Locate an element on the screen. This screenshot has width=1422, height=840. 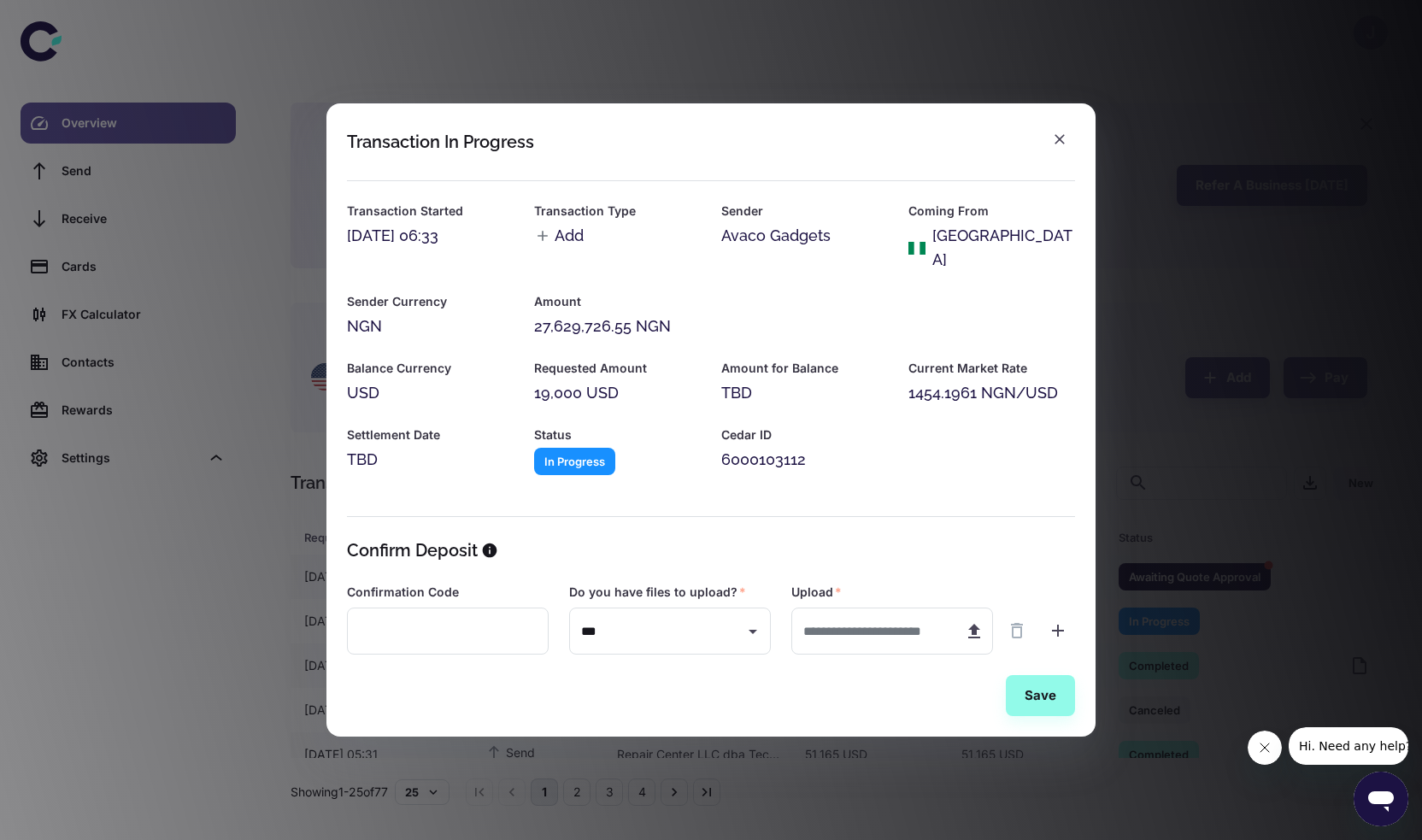
button: Save is located at coordinates (1041, 696).